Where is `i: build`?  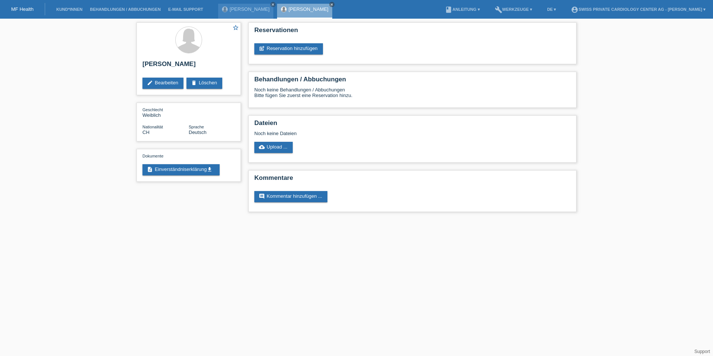
i: build is located at coordinates (498, 10).